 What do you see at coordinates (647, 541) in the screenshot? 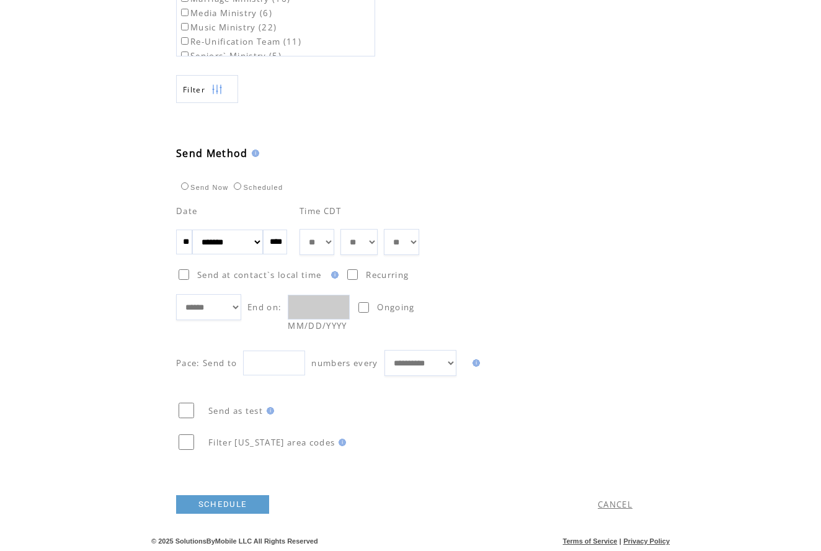
I see `a: Privacy Policy` at bounding box center [647, 541].